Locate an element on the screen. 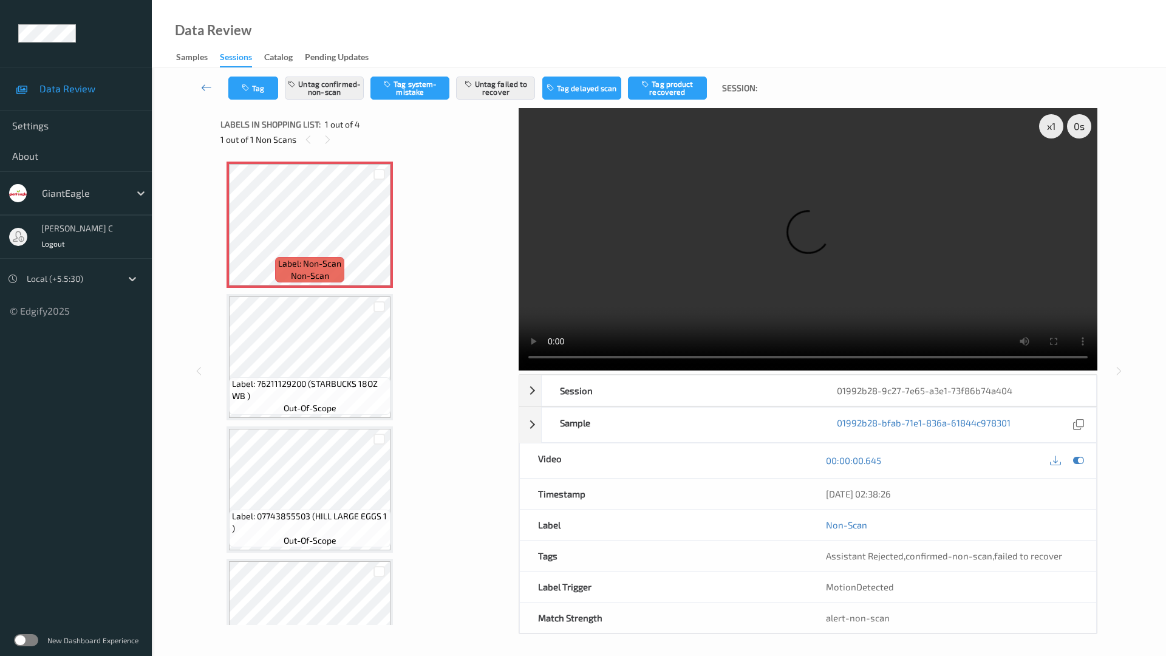 The image size is (1166, 656). div: Label Trigger is located at coordinates (664, 587).